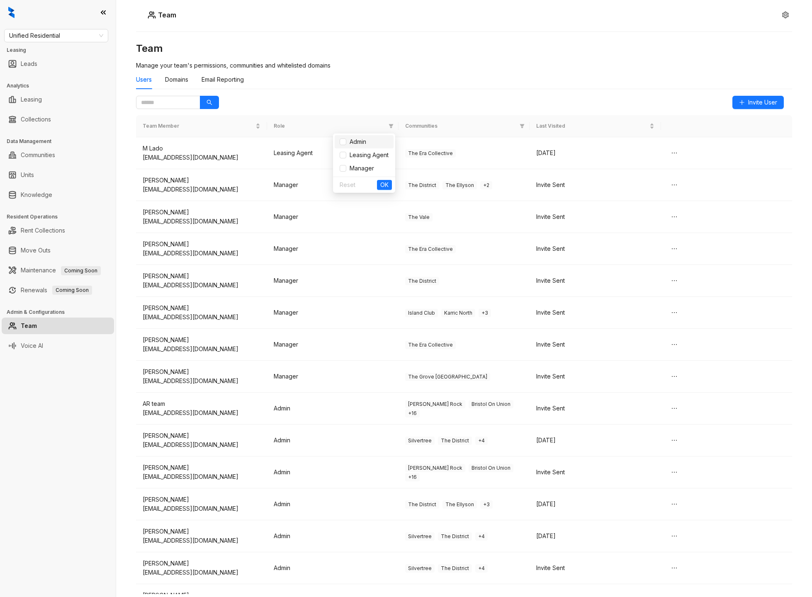  Describe the element at coordinates (385, 185) in the screenshot. I see `button: OK` at that location.